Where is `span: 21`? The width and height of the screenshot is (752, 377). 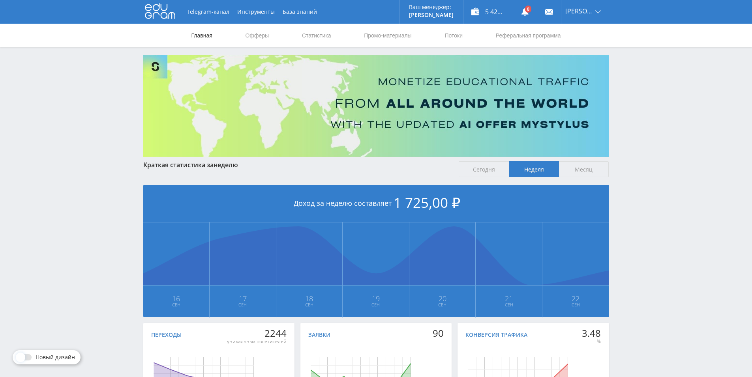
span: 21 is located at coordinates (509, 299).